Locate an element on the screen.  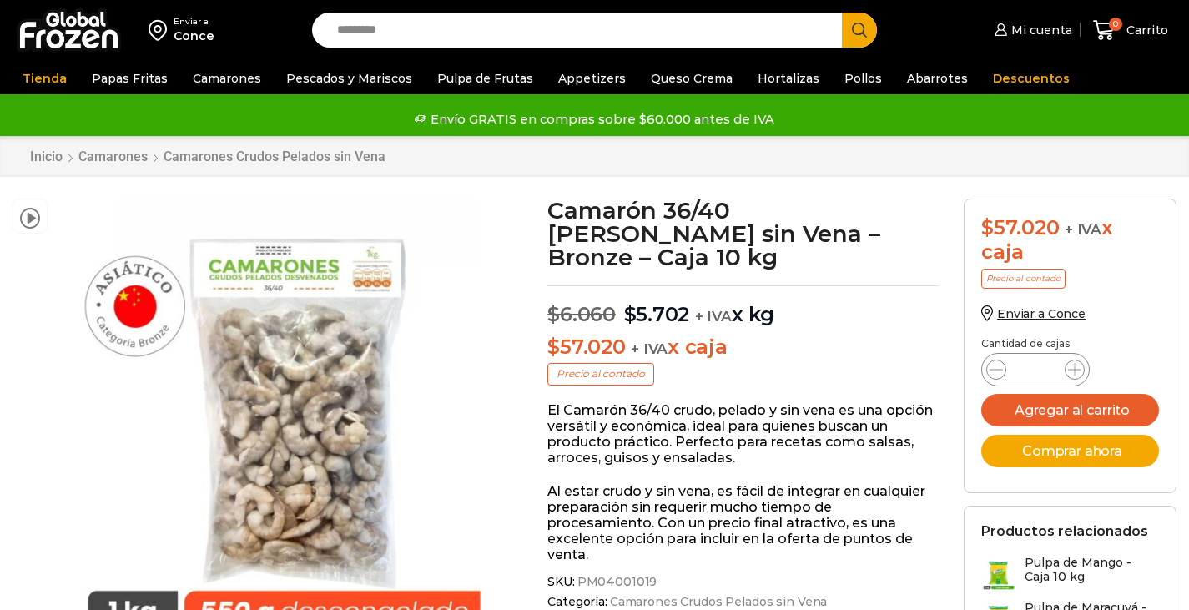
img: address-field-icon.svg is located at coordinates (161, 30).